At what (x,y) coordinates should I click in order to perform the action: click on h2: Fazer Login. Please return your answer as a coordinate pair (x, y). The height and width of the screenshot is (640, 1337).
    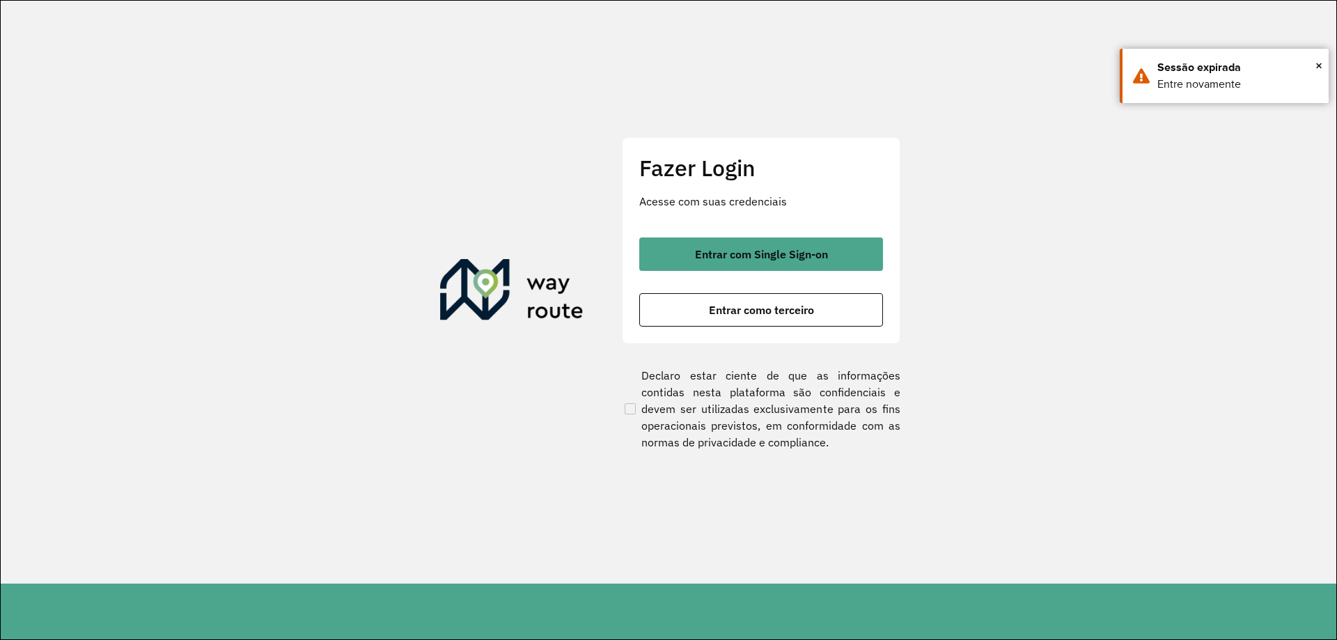
    Looking at the image, I should click on (761, 168).